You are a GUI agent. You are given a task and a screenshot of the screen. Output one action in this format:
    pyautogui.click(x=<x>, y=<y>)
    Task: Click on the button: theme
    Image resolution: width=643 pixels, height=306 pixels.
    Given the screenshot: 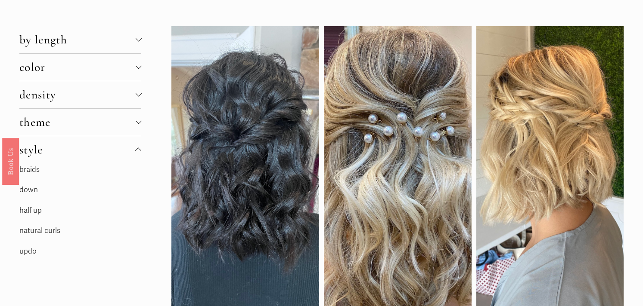 What is the action you would take?
    pyautogui.click(x=80, y=122)
    